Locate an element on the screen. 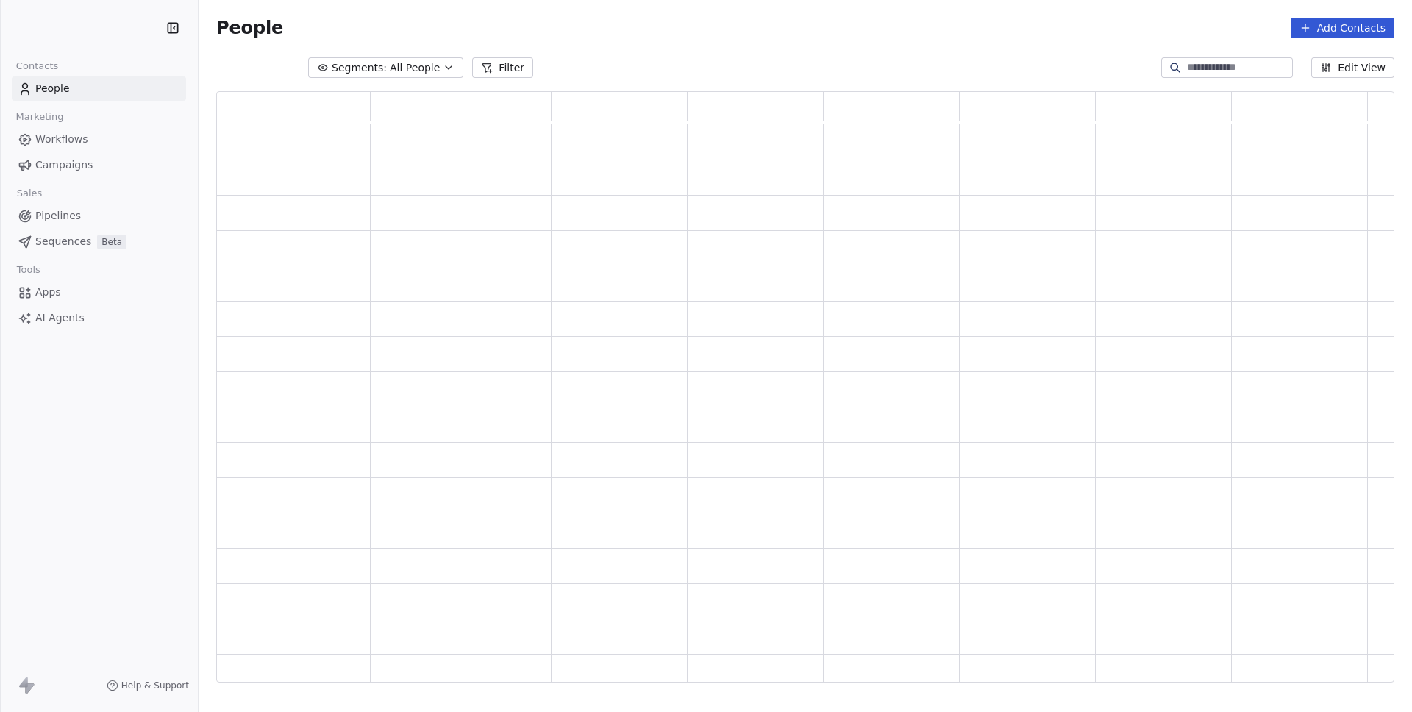 The width and height of the screenshot is (1412, 712). a: Pipelines is located at coordinates (99, 215).